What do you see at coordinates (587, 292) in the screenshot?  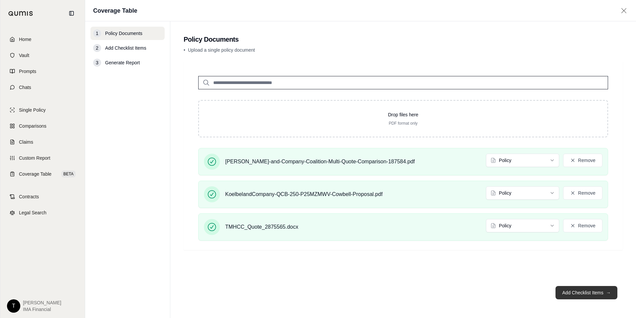 I see `button: Add Checklist Items→` at bounding box center [587, 292].